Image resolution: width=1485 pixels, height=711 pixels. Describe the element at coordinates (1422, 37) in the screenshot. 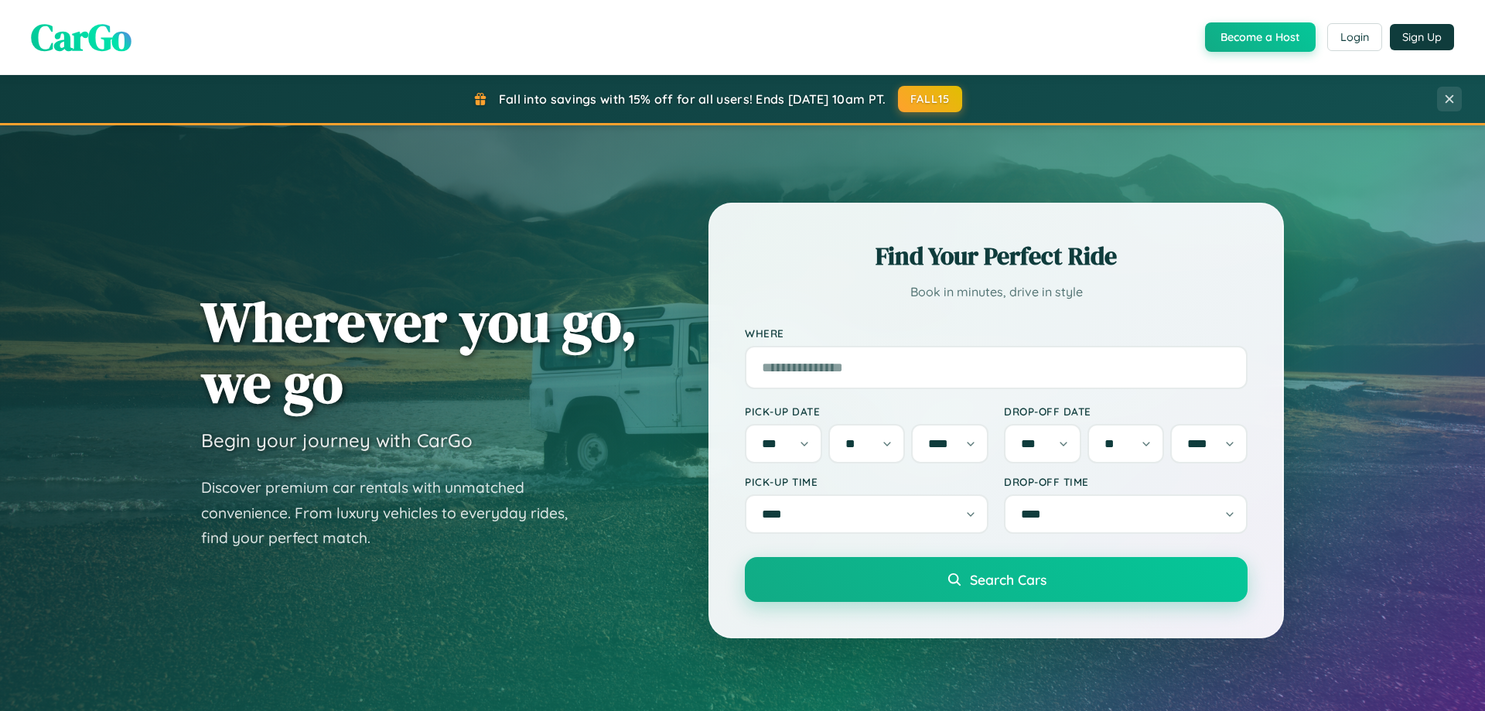

I see `button: Sign Up` at that location.